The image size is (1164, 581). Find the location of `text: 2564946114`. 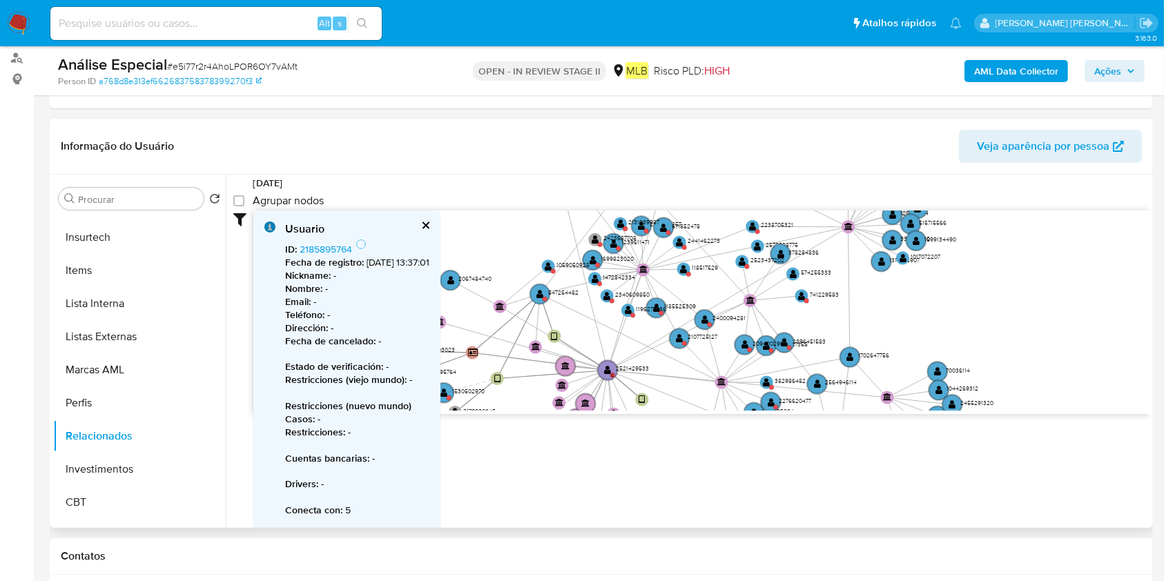

text: 2564946114 is located at coordinates (841, 382).